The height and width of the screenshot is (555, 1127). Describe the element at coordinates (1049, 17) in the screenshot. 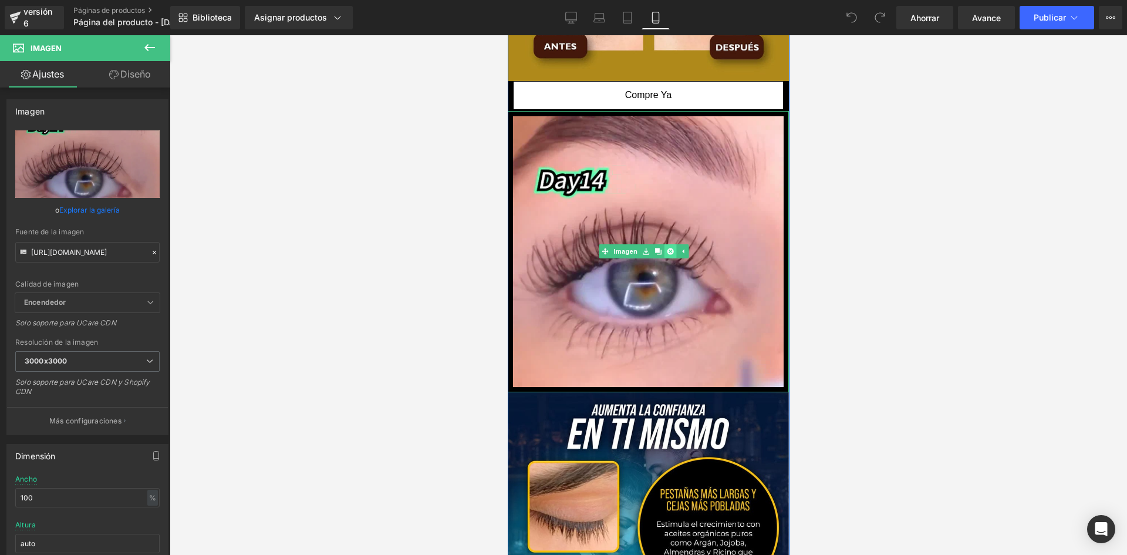

I see `font: Publicar` at that location.